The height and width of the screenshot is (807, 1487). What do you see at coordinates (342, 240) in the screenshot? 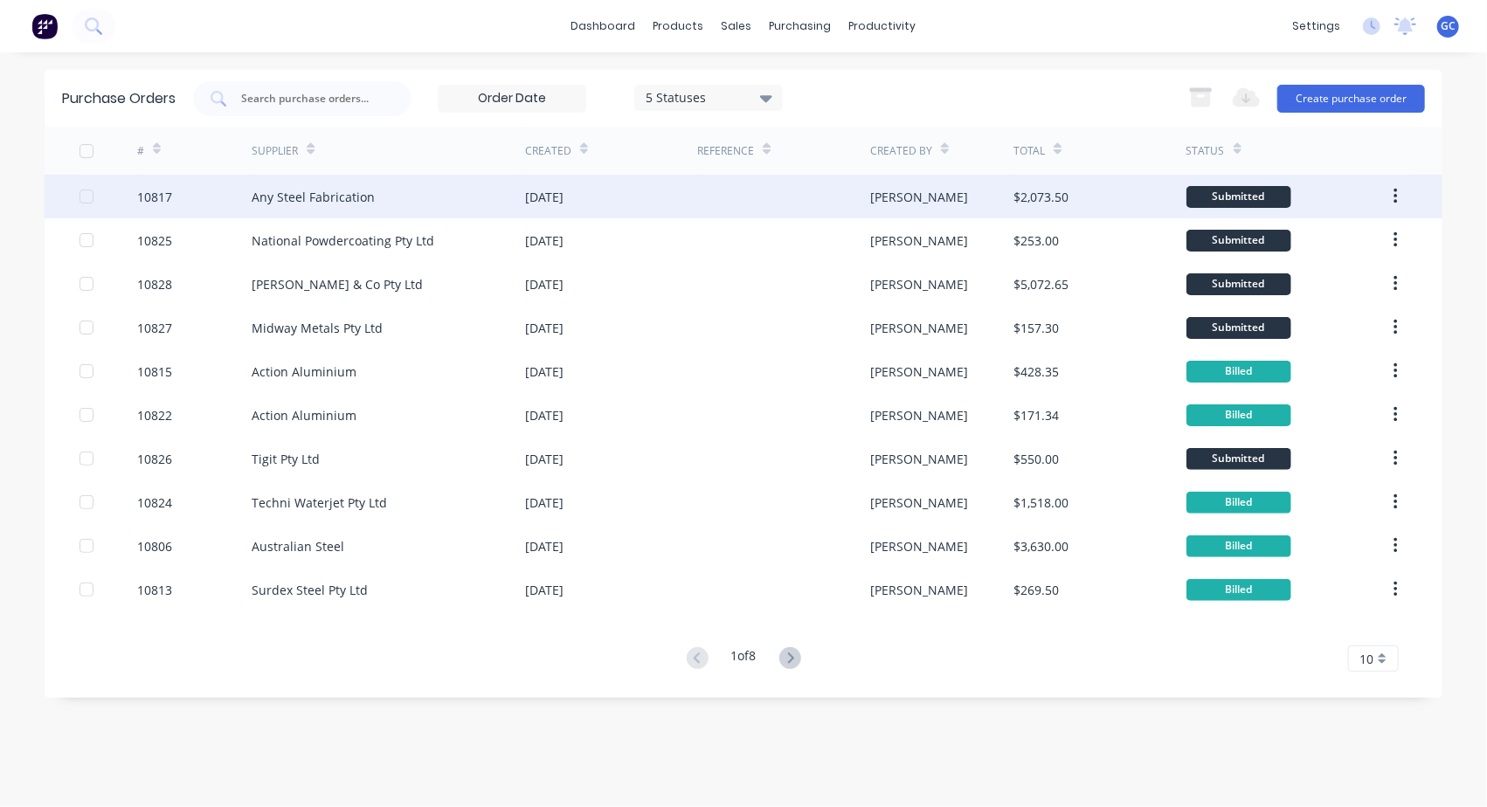
I see `div: National Powdercoating Pty Ltd` at bounding box center [342, 240].